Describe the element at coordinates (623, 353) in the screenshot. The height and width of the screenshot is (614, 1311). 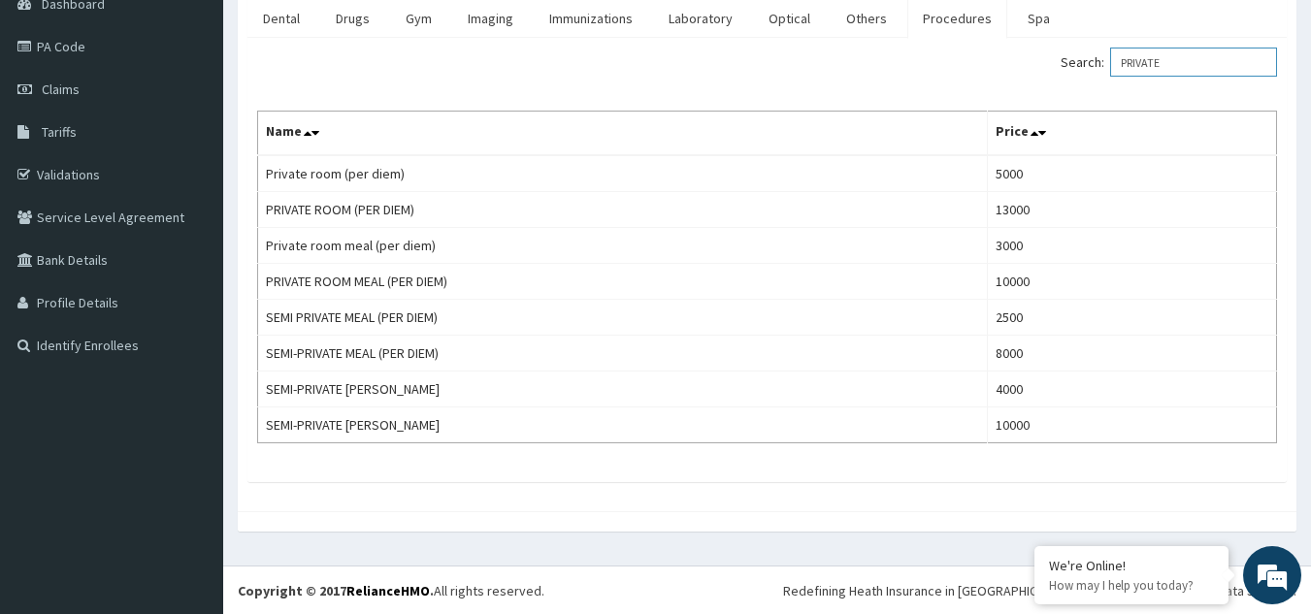
I see `td: SEMI-PRIVATE MEAL (PER DIEM)` at that location.